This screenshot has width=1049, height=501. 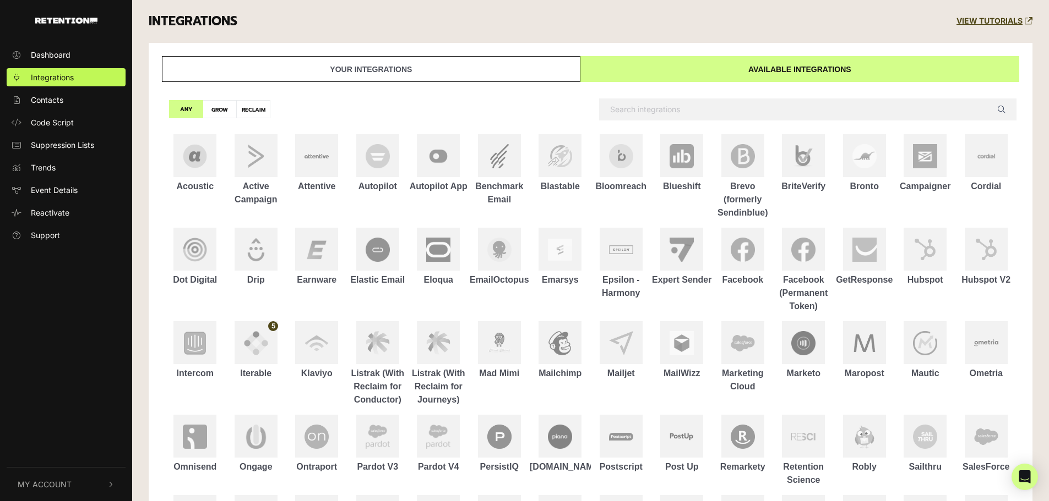 I want to click on img: Listrak (With Reclaim for Conductor), so click(x=378, y=343).